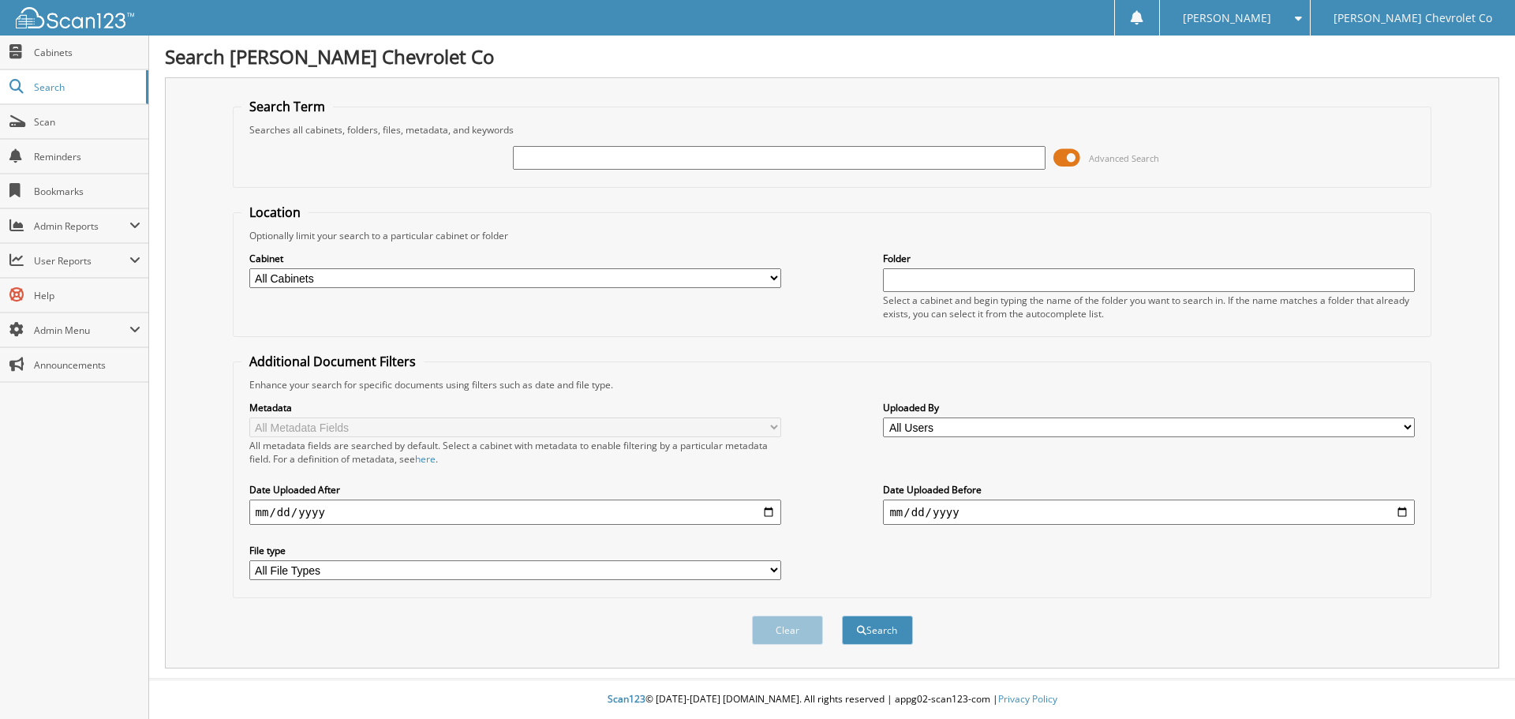 The image size is (1515, 719). Describe the element at coordinates (287, 107) in the screenshot. I see `legend: Search Term` at that location.